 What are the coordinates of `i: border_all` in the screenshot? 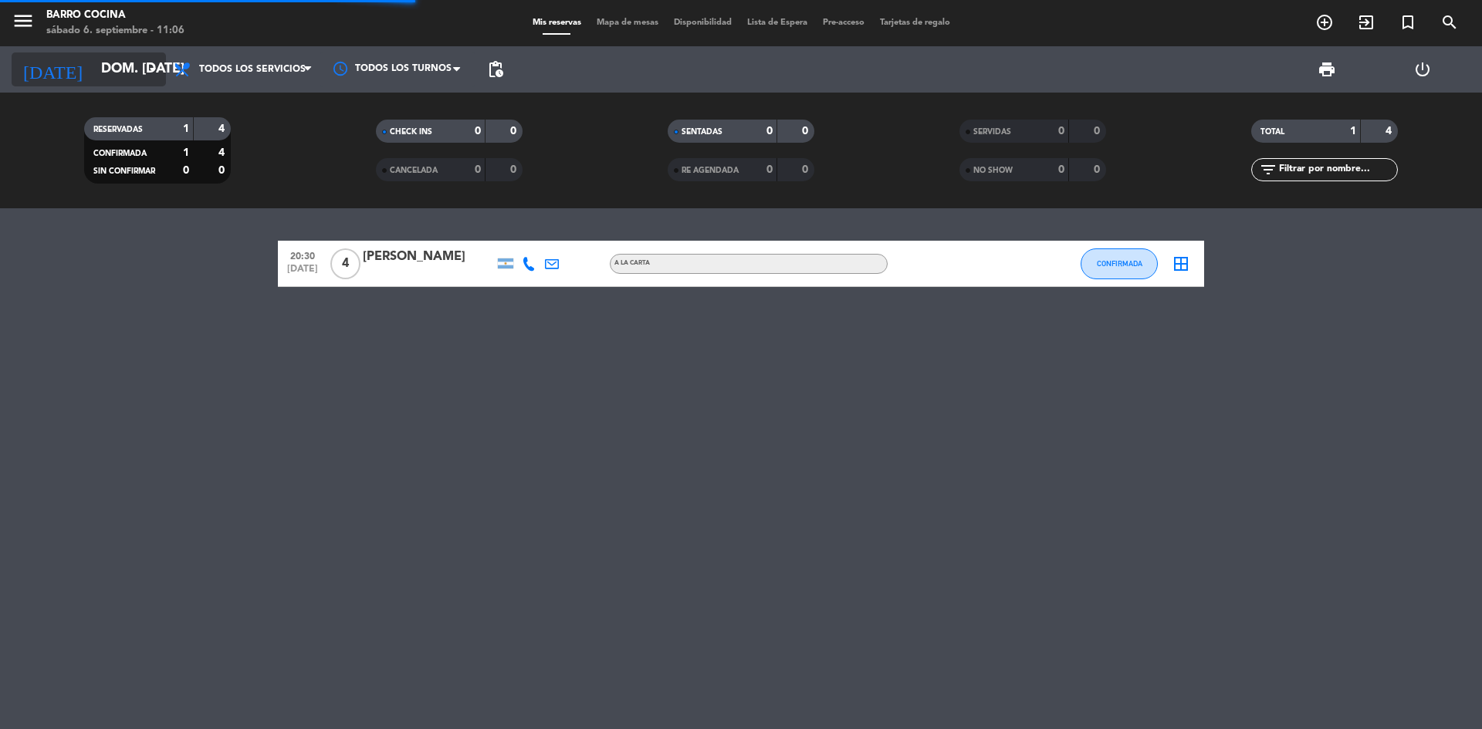 It's located at (1181, 264).